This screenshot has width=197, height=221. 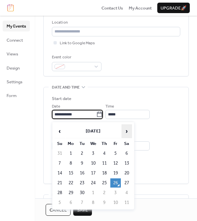 What do you see at coordinates (82, 211) in the screenshot?
I see `span: Save` at bounding box center [82, 211].